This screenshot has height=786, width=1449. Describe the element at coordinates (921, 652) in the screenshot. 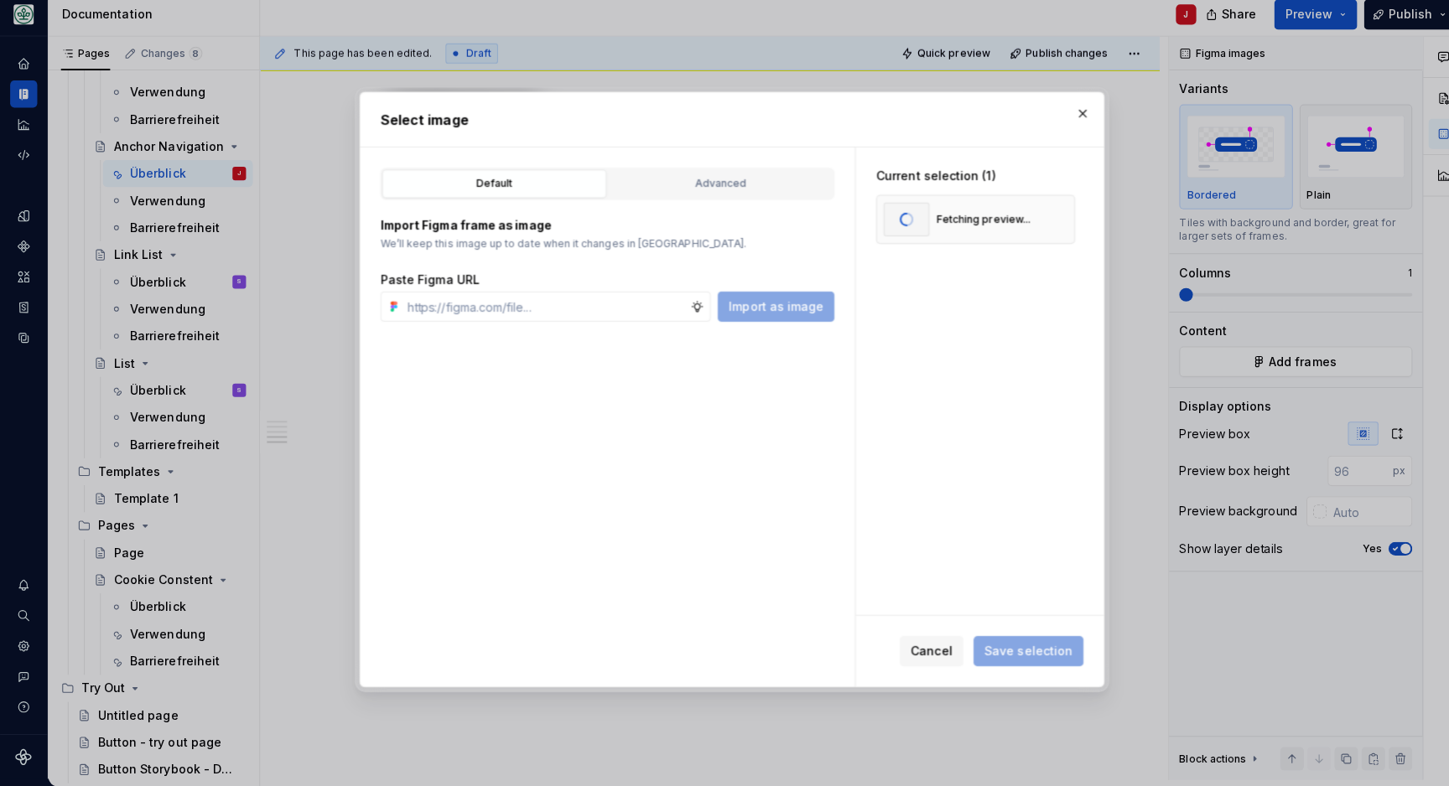

I see `span: Cancel` at that location.